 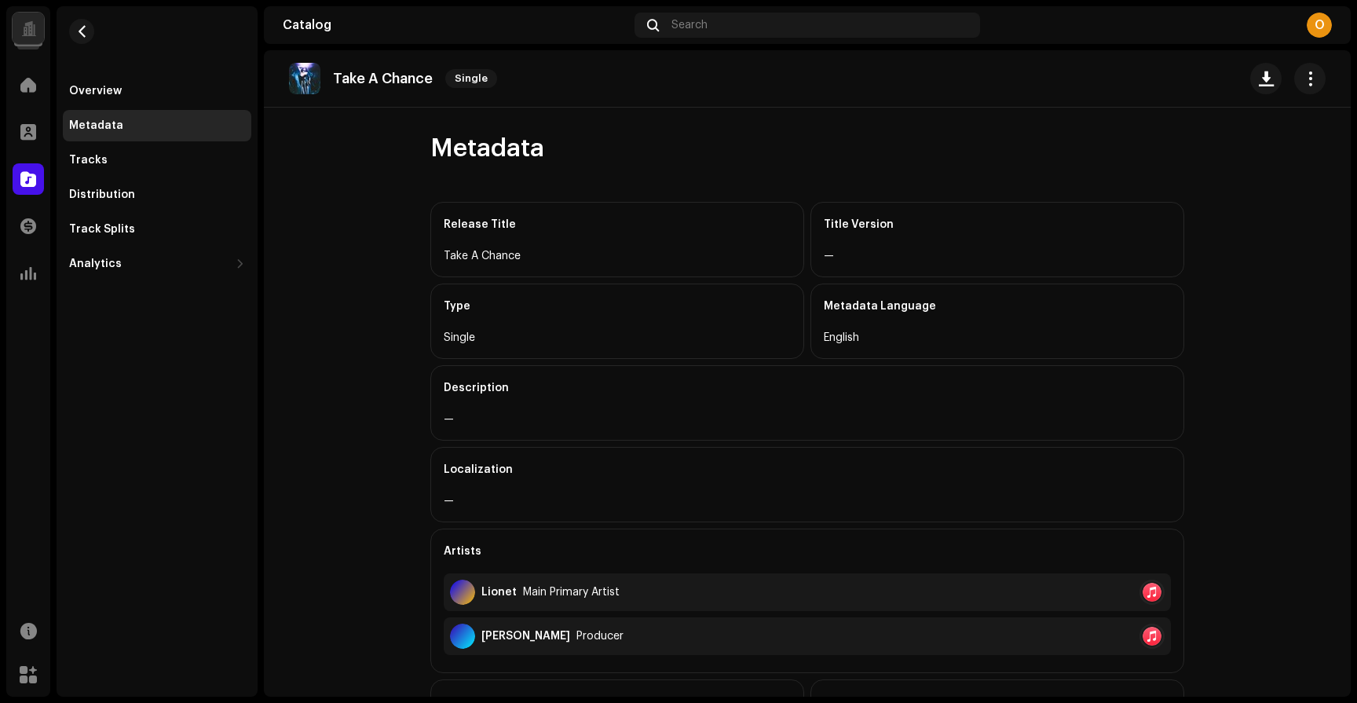 I want to click on span: Metadata, so click(x=487, y=148).